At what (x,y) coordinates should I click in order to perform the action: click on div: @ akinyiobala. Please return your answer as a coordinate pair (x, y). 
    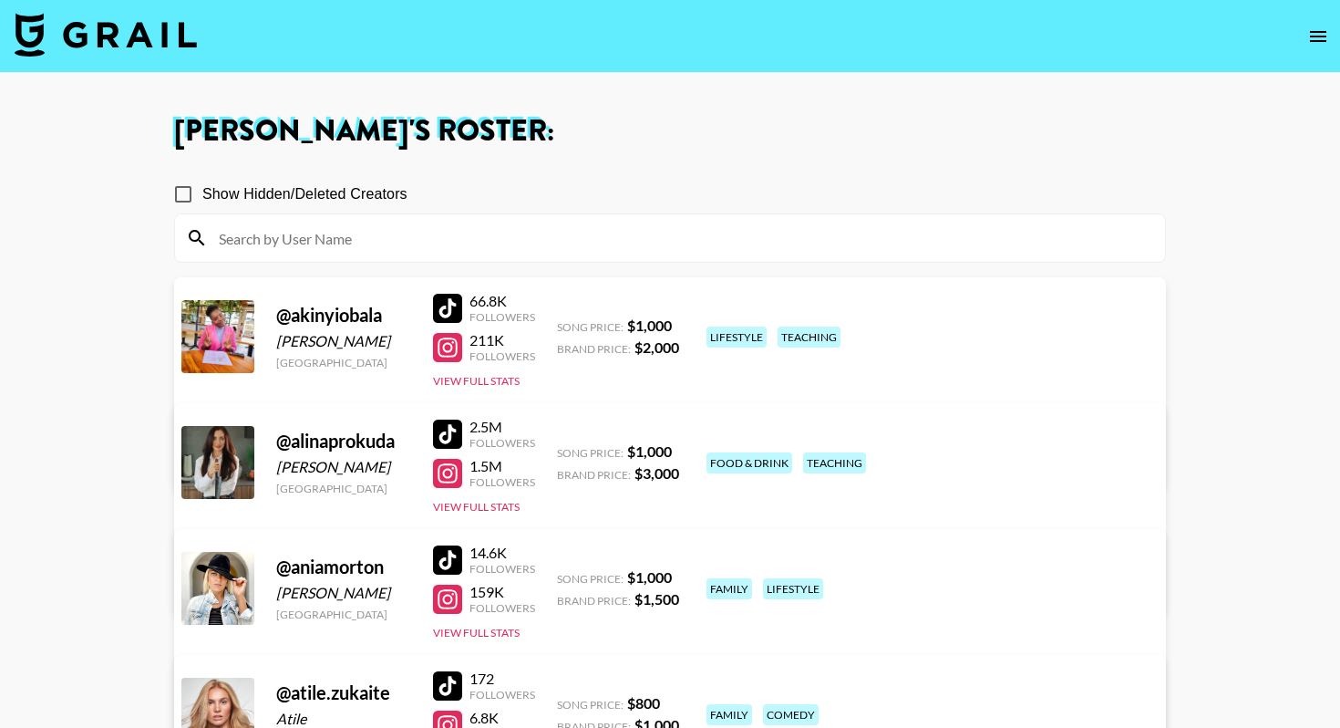
    Looking at the image, I should click on (344, 315).